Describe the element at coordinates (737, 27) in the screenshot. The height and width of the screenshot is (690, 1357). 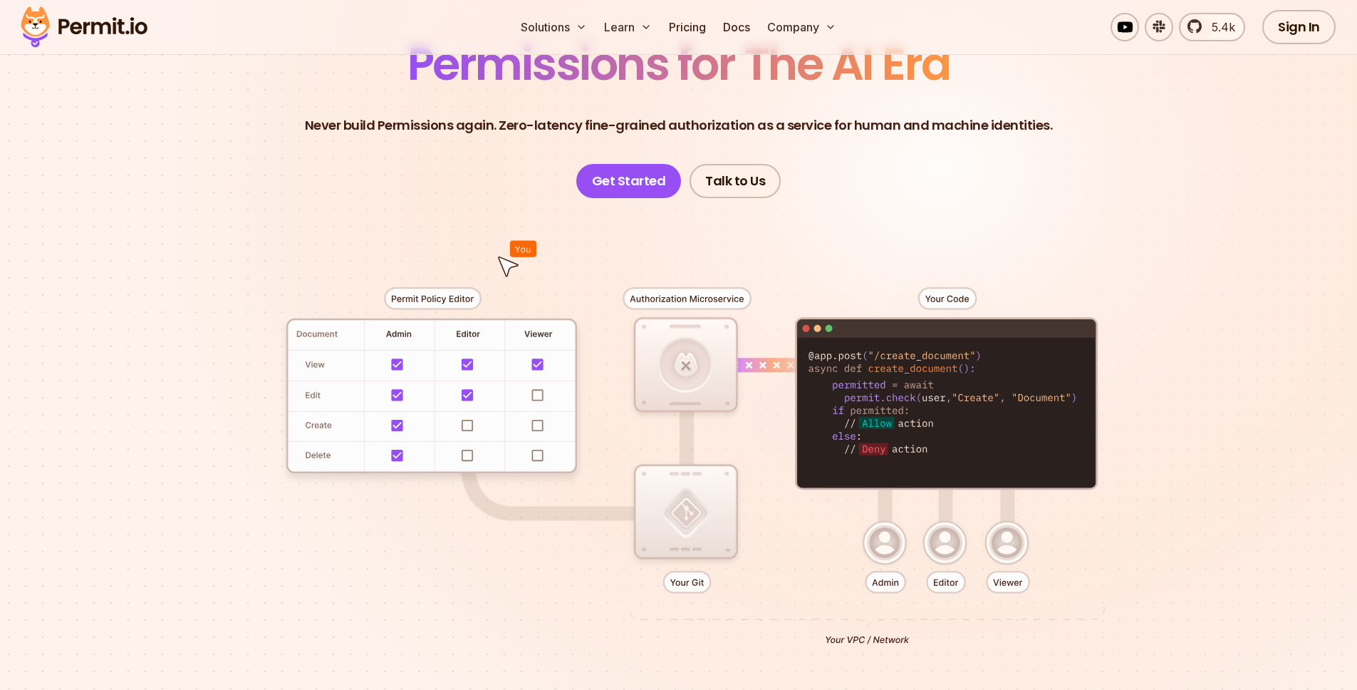
I see `a: Docs` at that location.